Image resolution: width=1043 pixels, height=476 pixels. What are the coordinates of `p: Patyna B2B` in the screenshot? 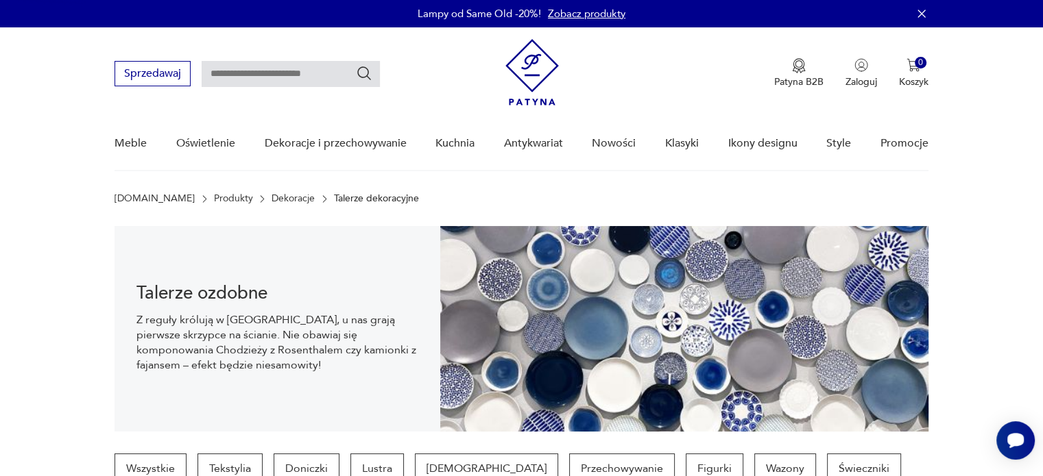 It's located at (799, 82).